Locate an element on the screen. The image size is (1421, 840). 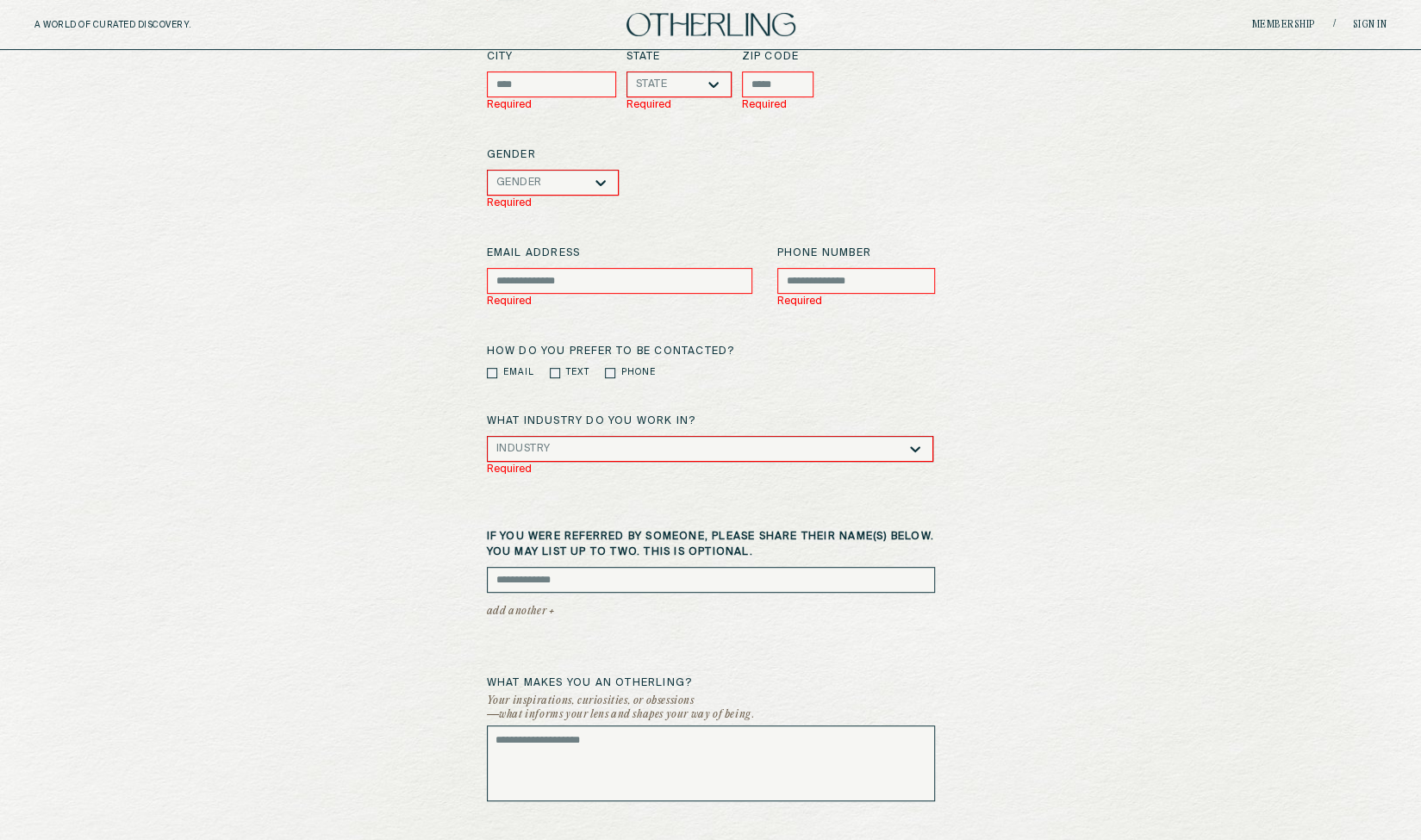
label: What makes you an otherling? is located at coordinates (710, 683).